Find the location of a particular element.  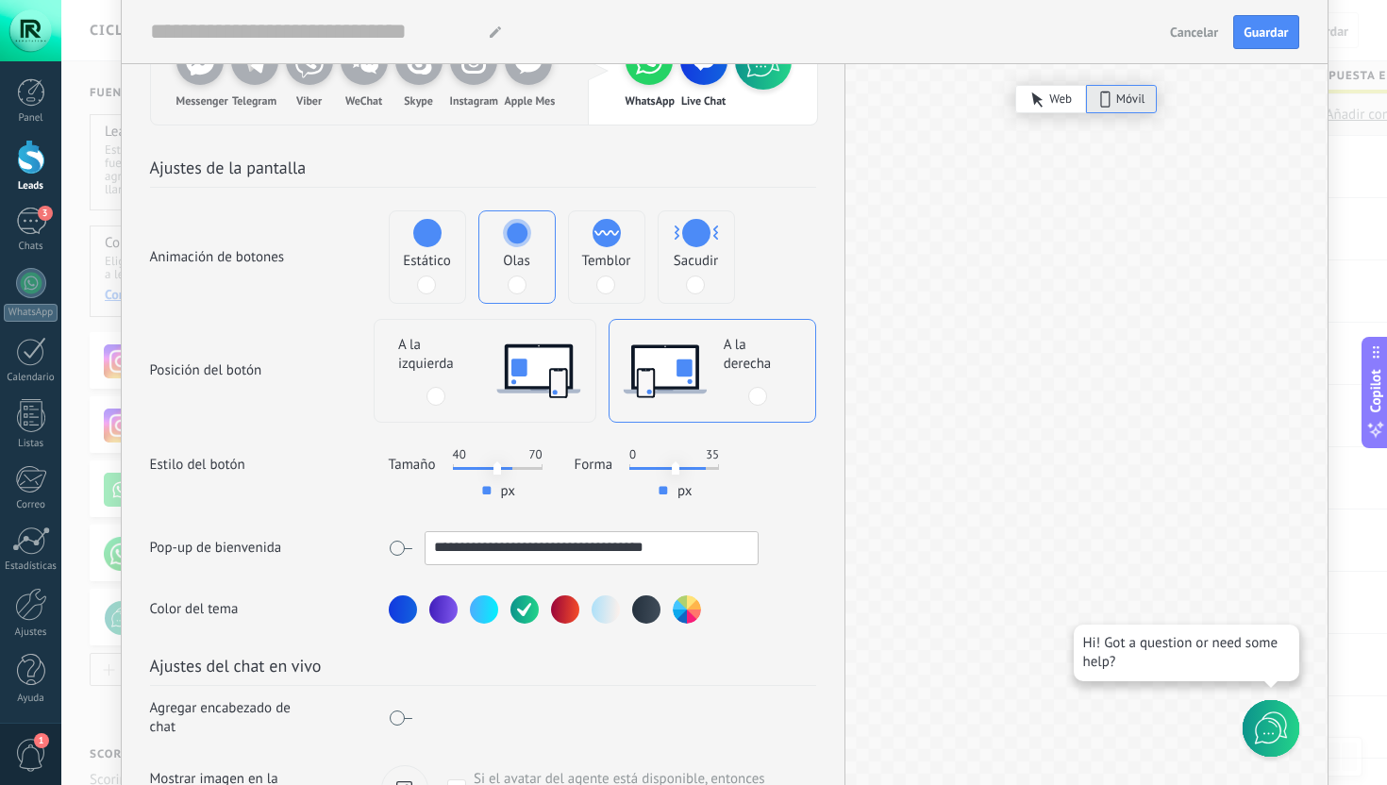

div: Estadísticas is located at coordinates (31, 566).